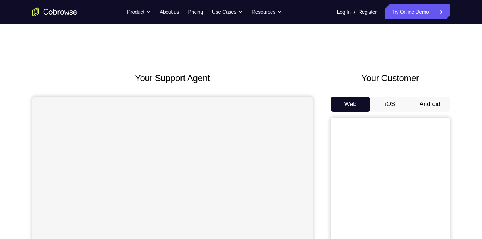 The width and height of the screenshot is (482, 239). Describe the element at coordinates (55, 12) in the screenshot. I see `a: Go to the home page` at that location.